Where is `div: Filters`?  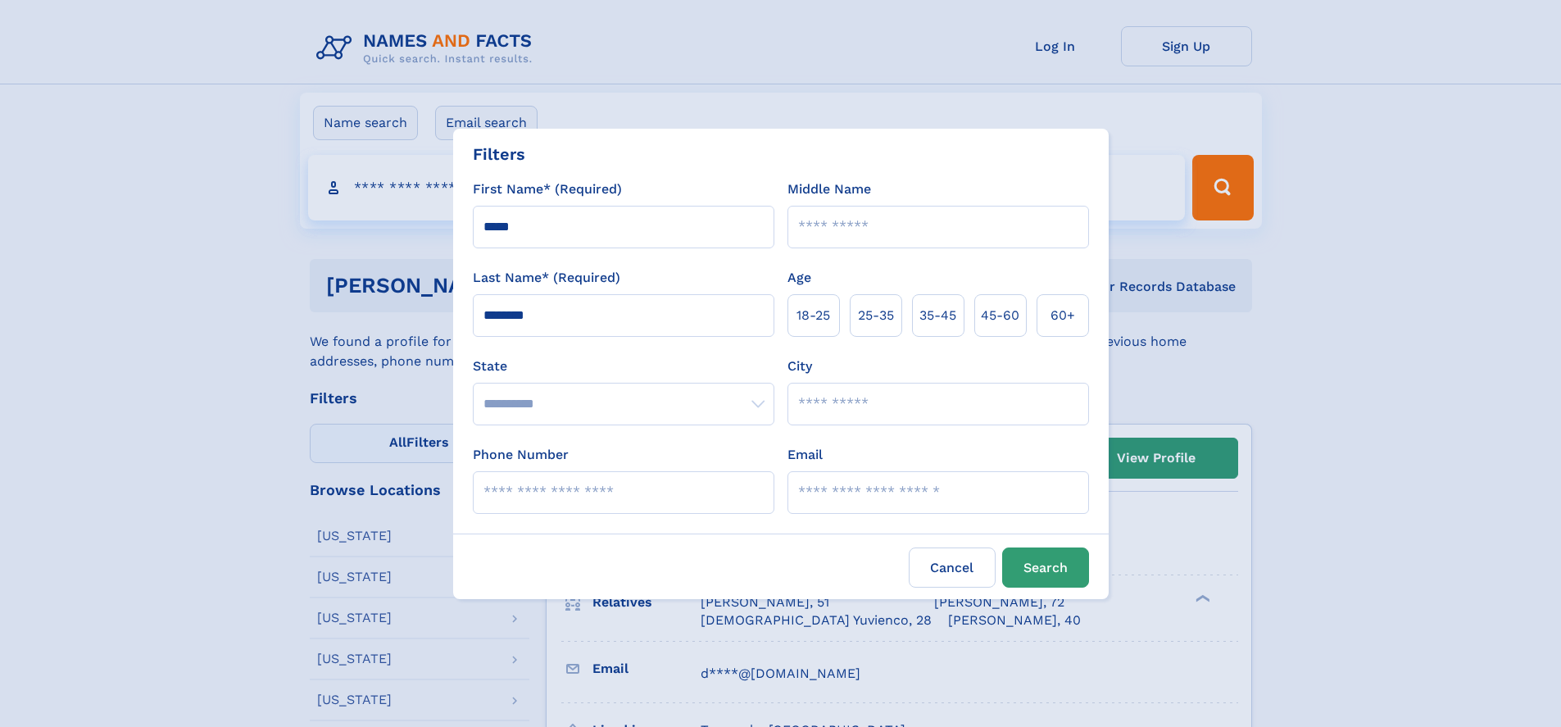 div: Filters is located at coordinates (499, 154).